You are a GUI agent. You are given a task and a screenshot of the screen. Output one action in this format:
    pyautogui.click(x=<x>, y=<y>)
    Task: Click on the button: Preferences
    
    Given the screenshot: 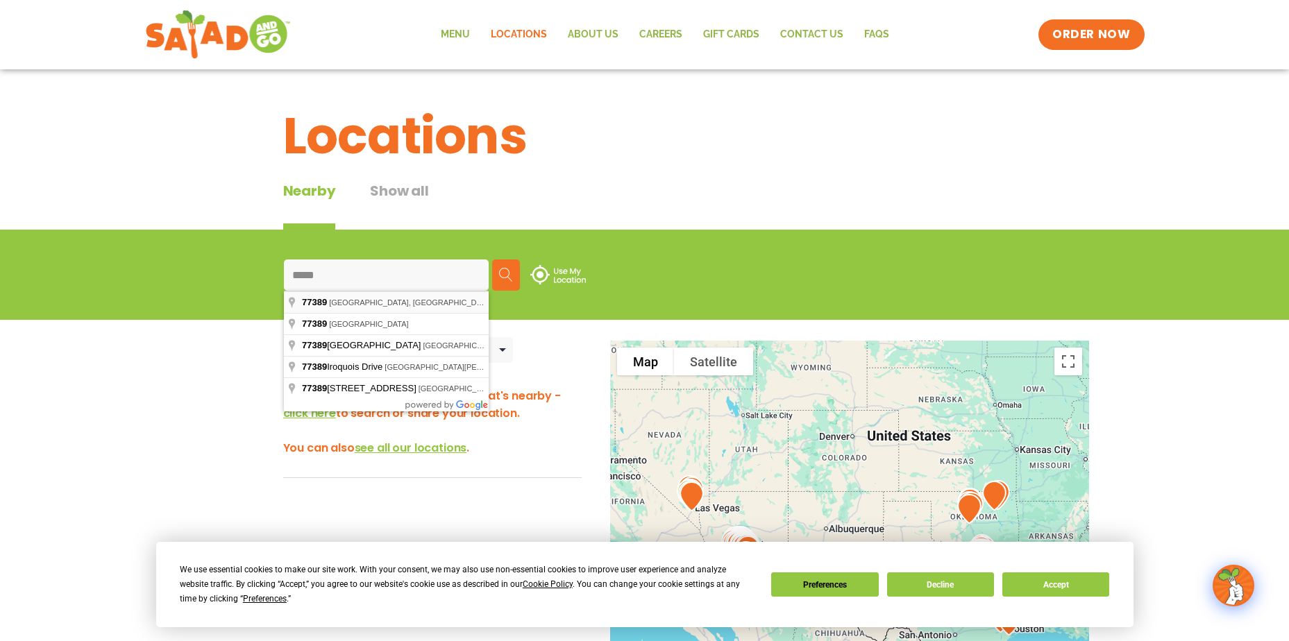 What is the action you would take?
    pyautogui.click(x=825, y=584)
    